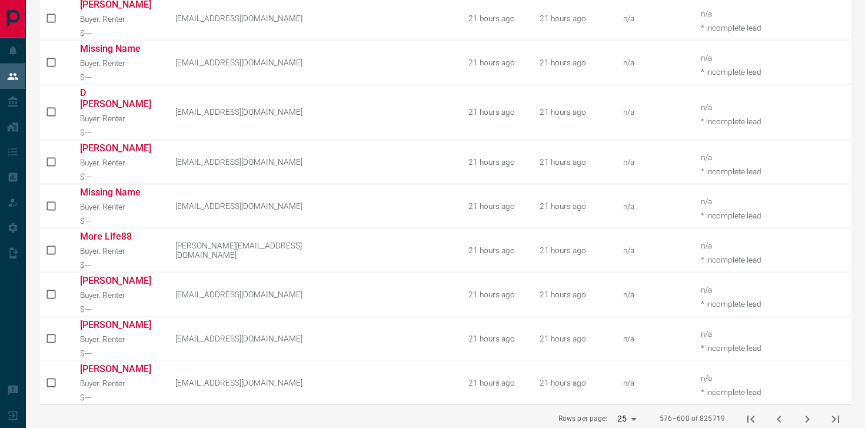 Image resolution: width=865 pixels, height=428 pixels. What do you see at coordinates (627, 418) in the screenshot?
I see `div: 25` at bounding box center [627, 418].